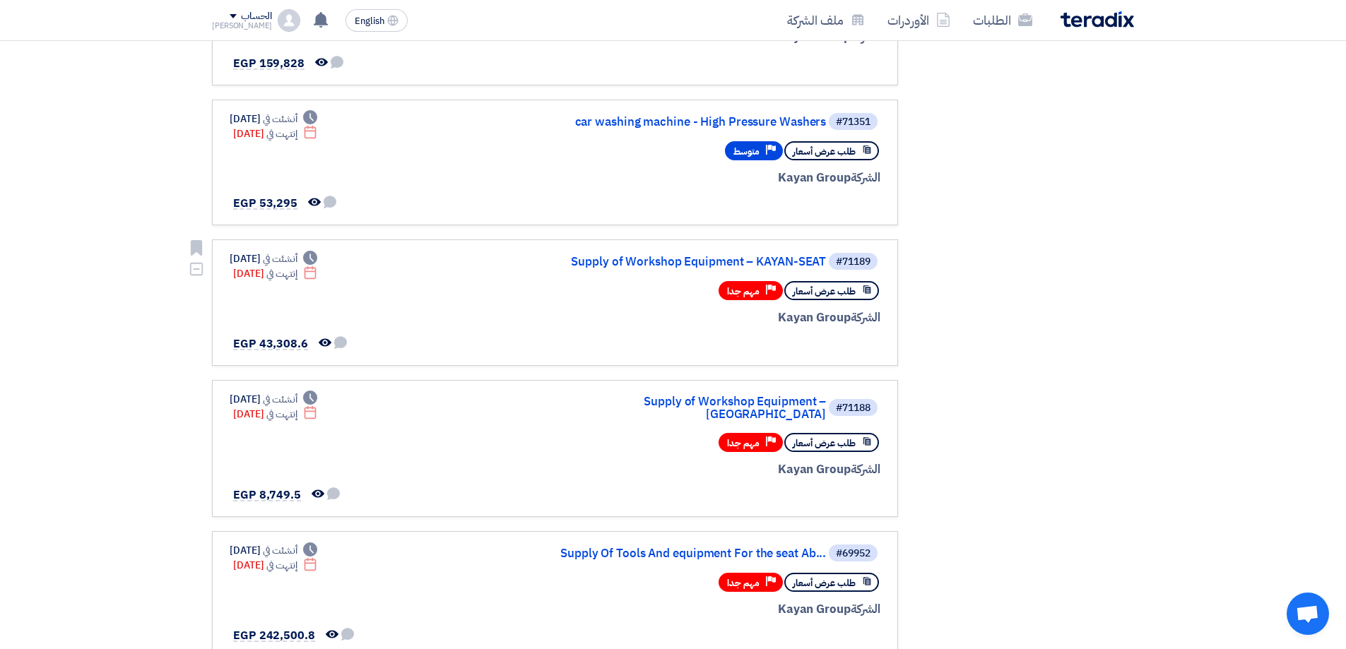 The height and width of the screenshot is (649, 1346). What do you see at coordinates (256, 16) in the screenshot?
I see `div: الحساب` at bounding box center [256, 16].